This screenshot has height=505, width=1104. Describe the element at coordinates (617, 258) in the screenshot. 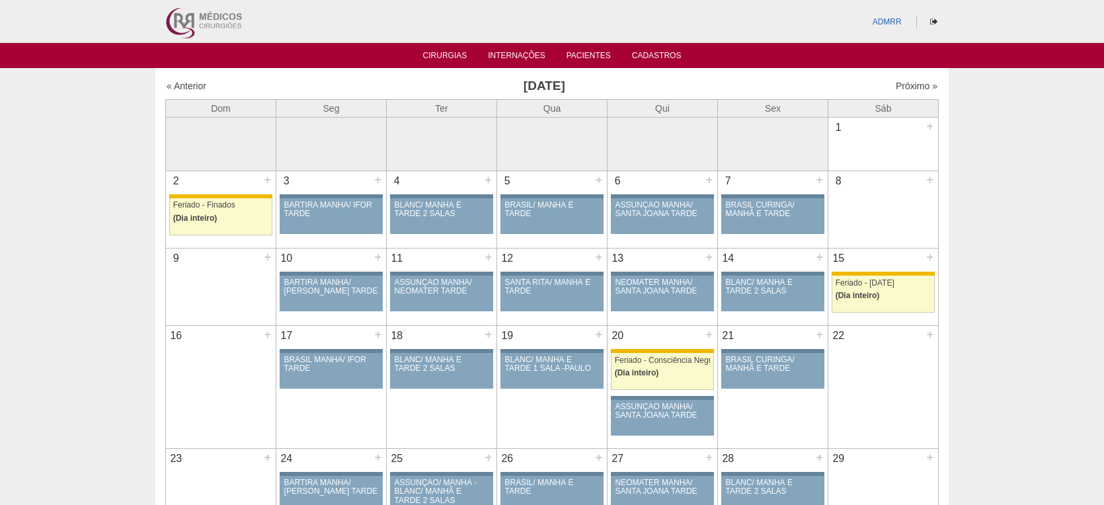

I see `div: 13` at that location.